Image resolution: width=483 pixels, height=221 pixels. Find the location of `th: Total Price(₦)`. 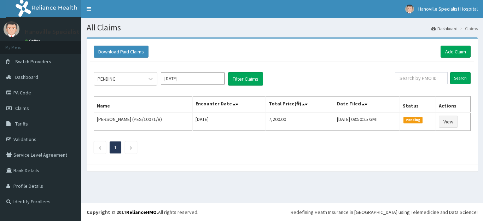

th: Total Price(₦) is located at coordinates (300, 105).